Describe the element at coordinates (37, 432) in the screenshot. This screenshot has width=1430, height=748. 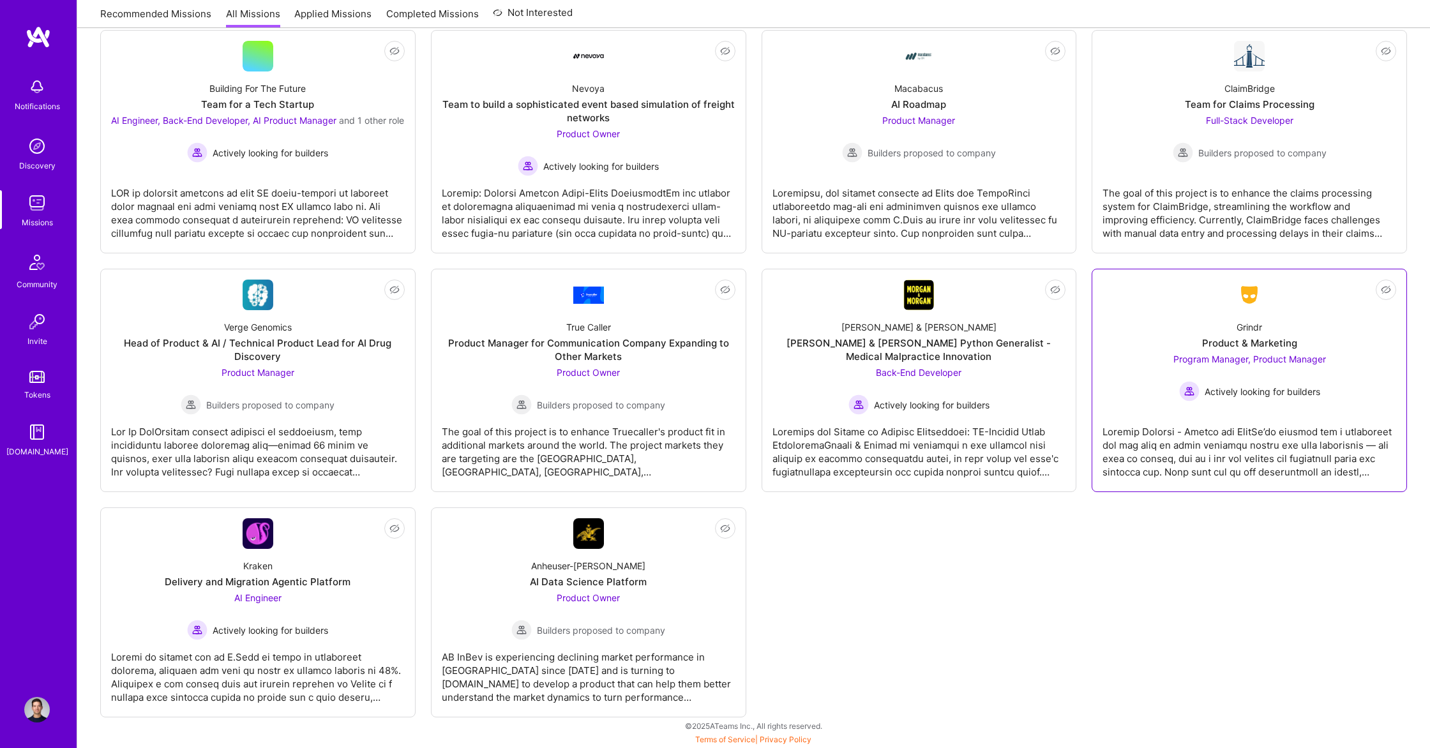
I see `img: guide book` at that location.